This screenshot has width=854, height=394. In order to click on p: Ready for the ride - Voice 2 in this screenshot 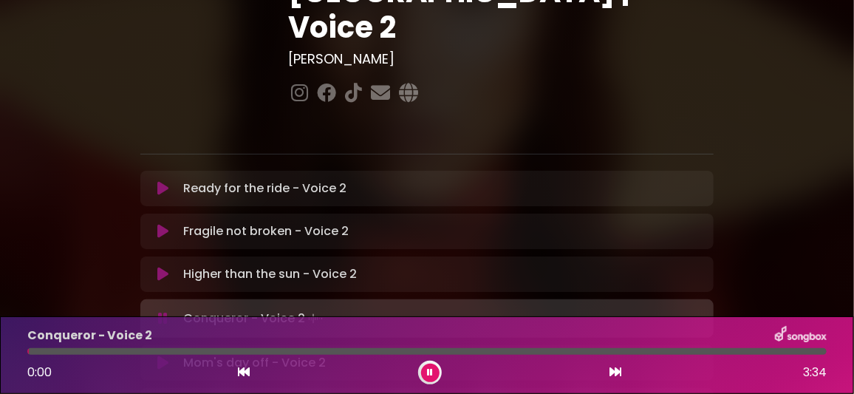, I will do `click(264, 188)`.